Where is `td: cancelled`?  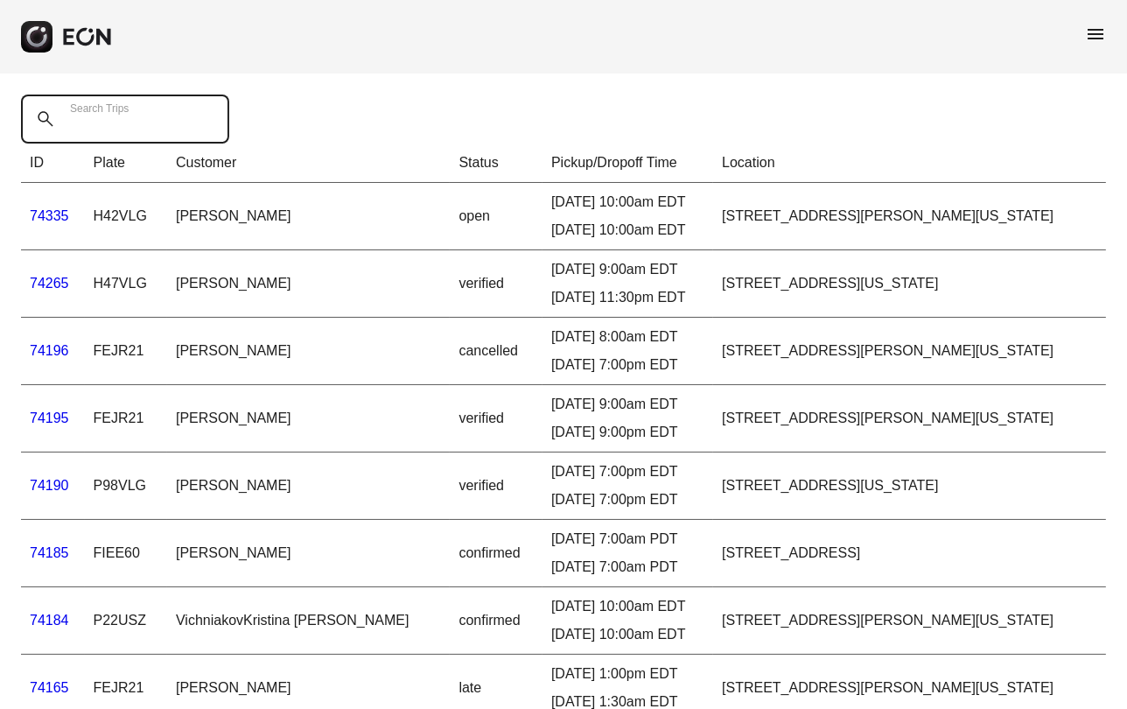
td: cancelled is located at coordinates (496, 351).